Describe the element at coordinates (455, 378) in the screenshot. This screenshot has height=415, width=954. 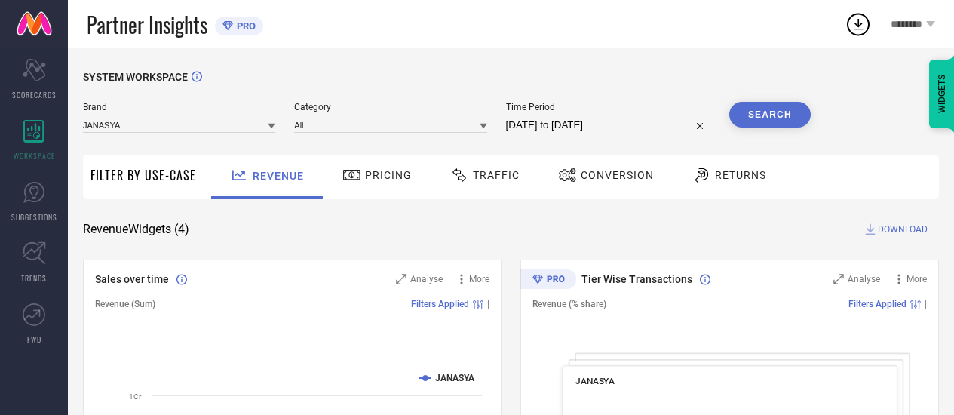
I see `text: JANASYA` at that location.